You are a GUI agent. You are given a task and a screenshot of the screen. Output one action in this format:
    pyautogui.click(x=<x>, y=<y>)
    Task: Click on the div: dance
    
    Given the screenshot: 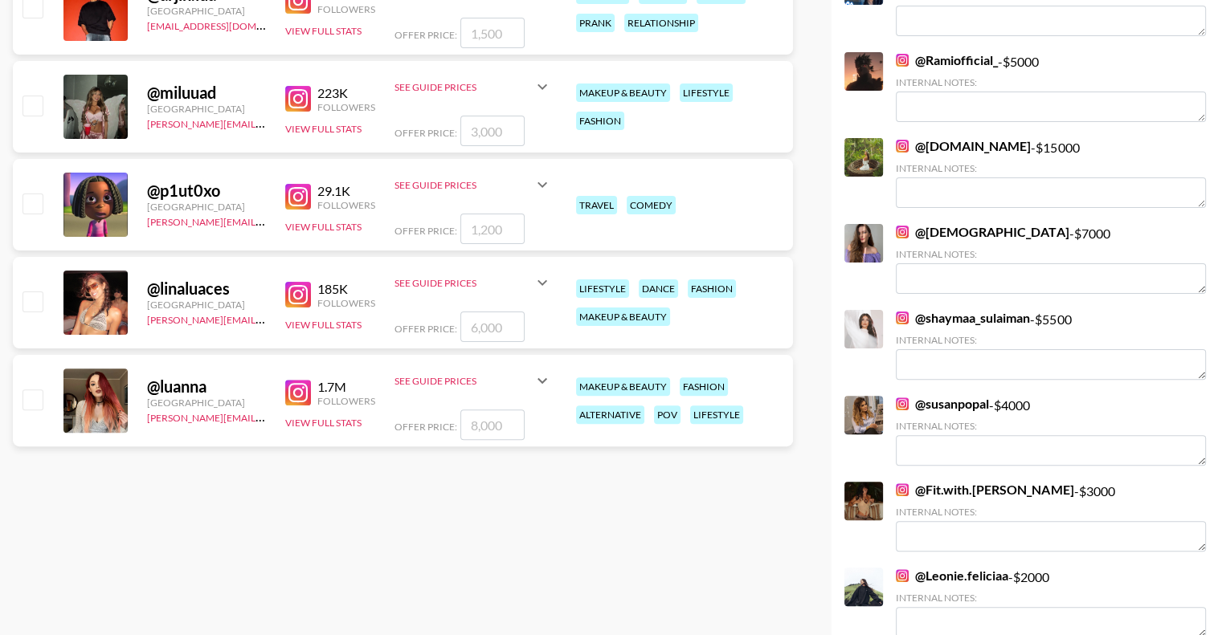 What is the action you would take?
    pyautogui.click(x=658, y=288)
    